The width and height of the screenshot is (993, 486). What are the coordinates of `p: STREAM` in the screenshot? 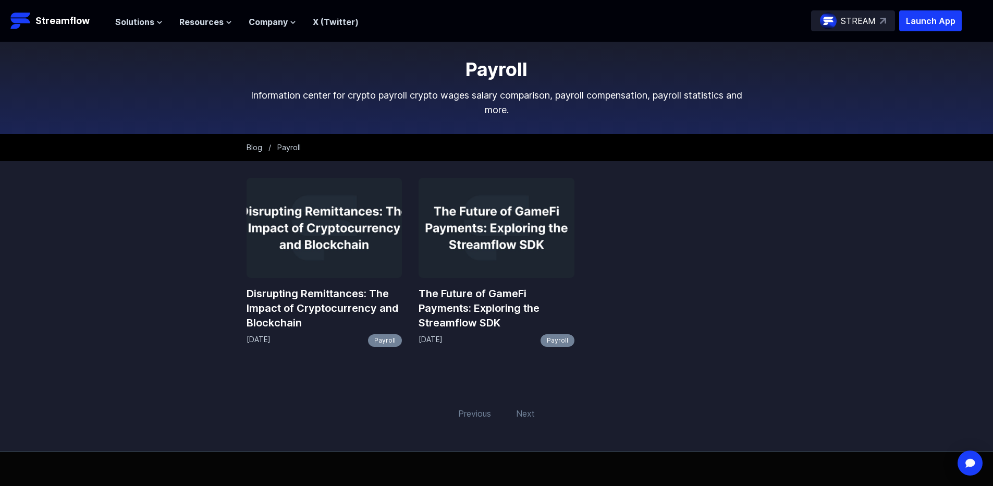 It's located at (858, 21).